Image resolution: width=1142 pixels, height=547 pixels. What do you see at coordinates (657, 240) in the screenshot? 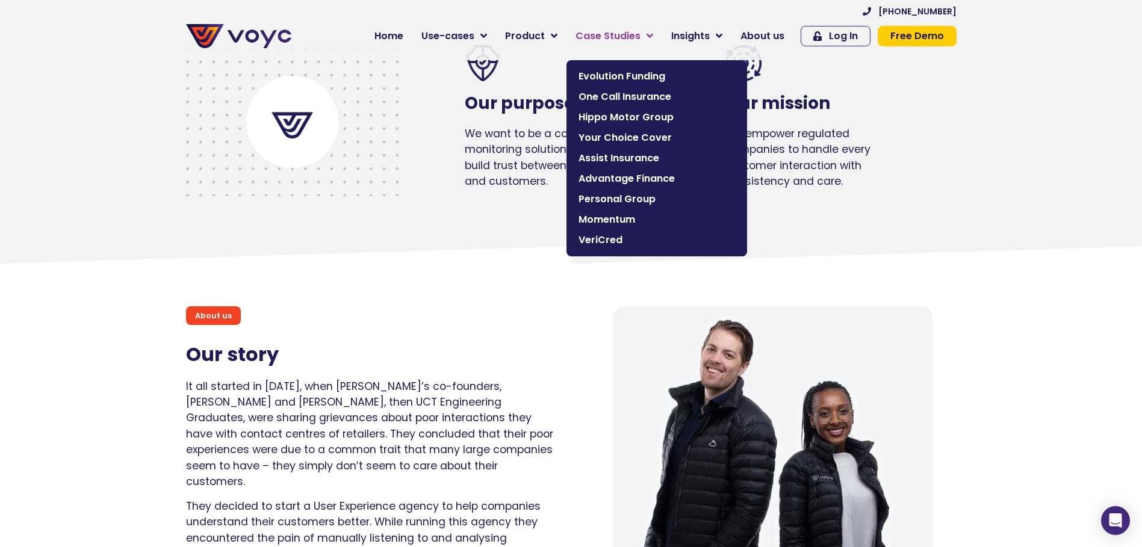
I see `a: VeriCred` at bounding box center [657, 240].